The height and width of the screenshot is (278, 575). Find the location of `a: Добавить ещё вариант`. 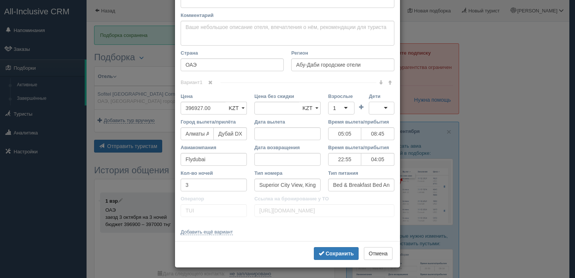

a: Добавить ещё вариант is located at coordinates (207, 232).